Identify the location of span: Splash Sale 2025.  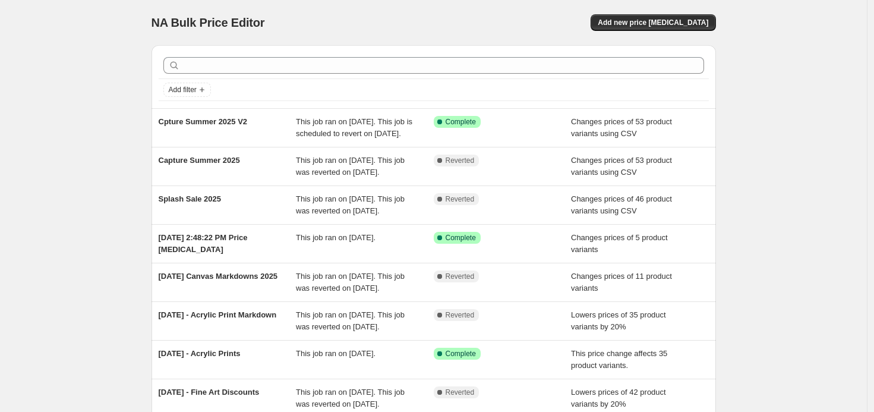
(190, 199).